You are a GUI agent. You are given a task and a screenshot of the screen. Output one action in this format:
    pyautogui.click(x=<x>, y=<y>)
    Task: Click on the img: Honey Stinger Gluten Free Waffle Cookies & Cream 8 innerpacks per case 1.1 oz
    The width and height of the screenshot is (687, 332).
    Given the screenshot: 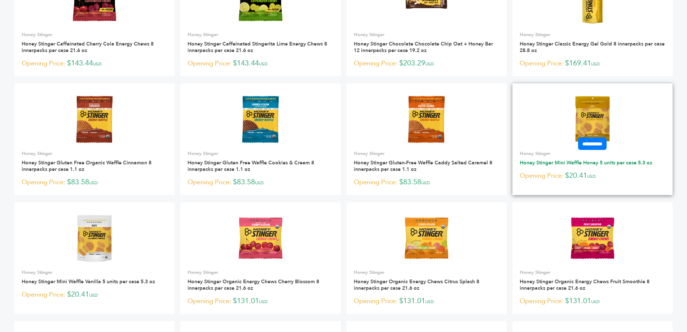 What is the action you would take?
    pyautogui.click(x=261, y=119)
    